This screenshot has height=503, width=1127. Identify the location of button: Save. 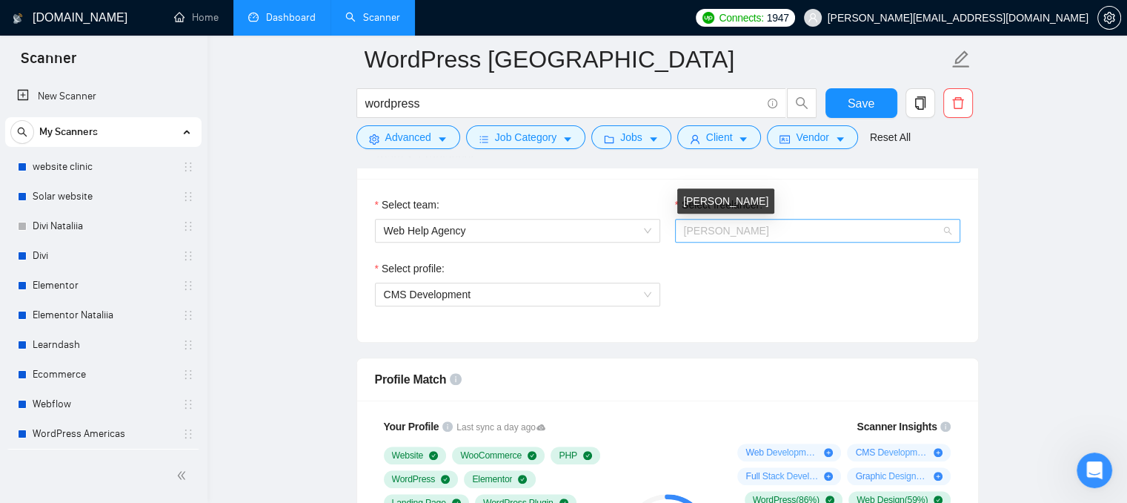
(861, 103).